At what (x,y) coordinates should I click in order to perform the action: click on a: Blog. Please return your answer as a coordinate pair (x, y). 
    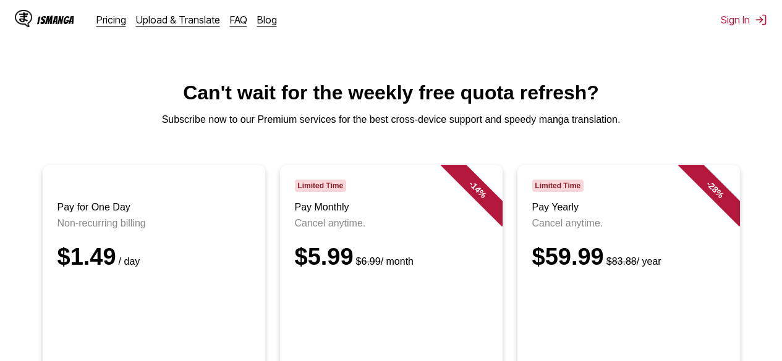
    Looking at the image, I should click on (267, 20).